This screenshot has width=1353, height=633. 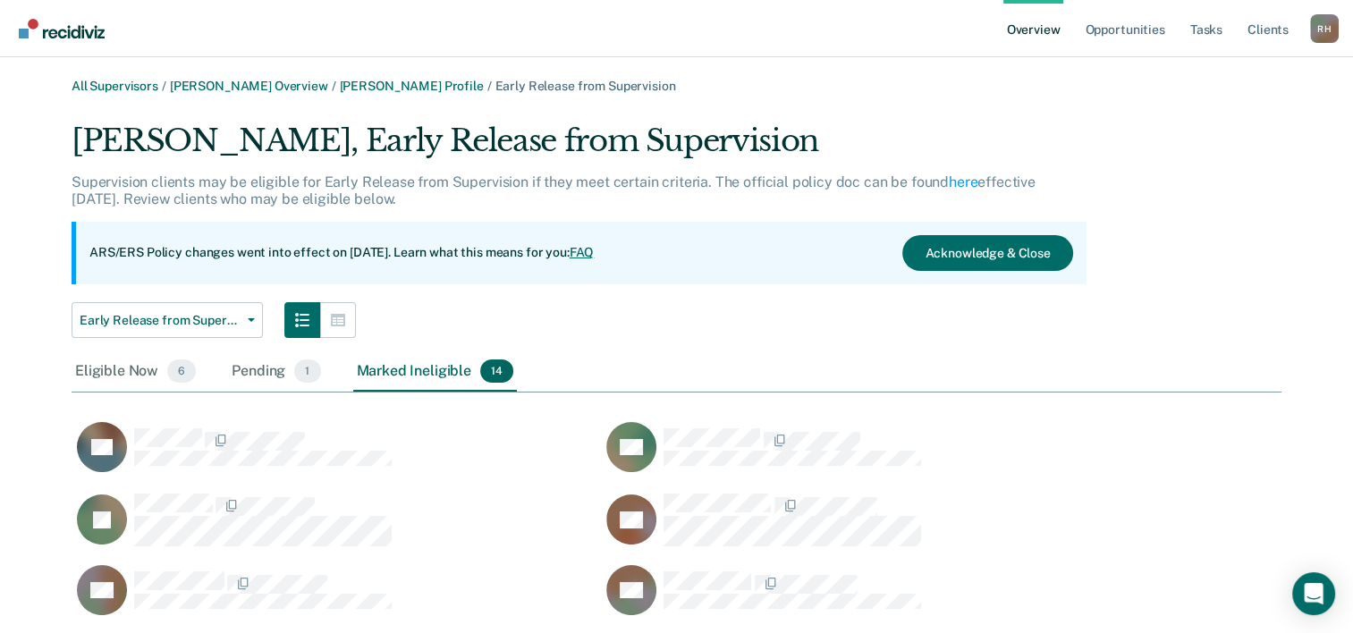 What do you see at coordinates (1325, 29) in the screenshot?
I see `div: R H` at bounding box center [1325, 29].